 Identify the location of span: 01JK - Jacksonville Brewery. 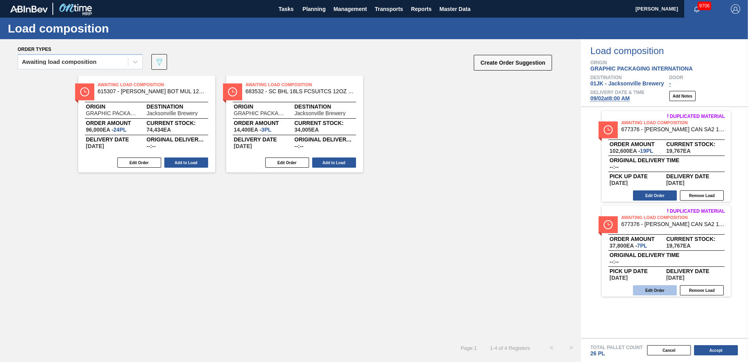
(627, 83).